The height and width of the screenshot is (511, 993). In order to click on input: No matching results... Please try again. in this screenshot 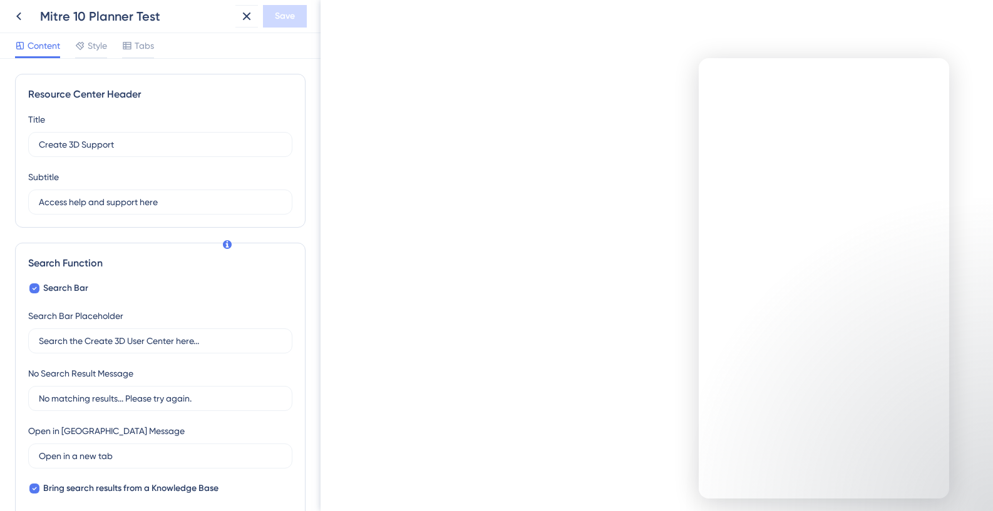, I will do `click(160, 399)`.